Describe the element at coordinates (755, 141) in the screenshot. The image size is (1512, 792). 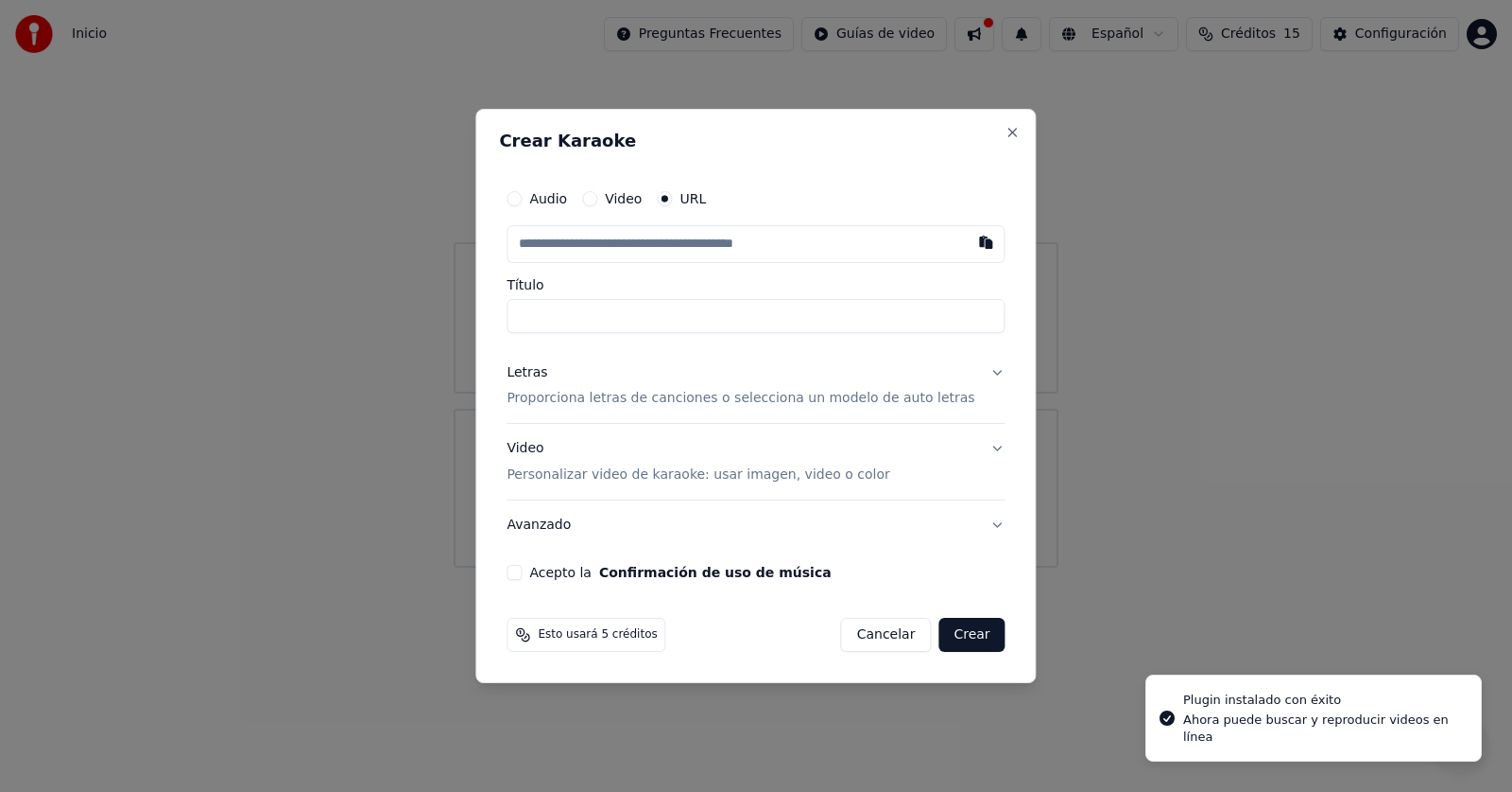
I see `h2: Crear Karaoke` at that location.